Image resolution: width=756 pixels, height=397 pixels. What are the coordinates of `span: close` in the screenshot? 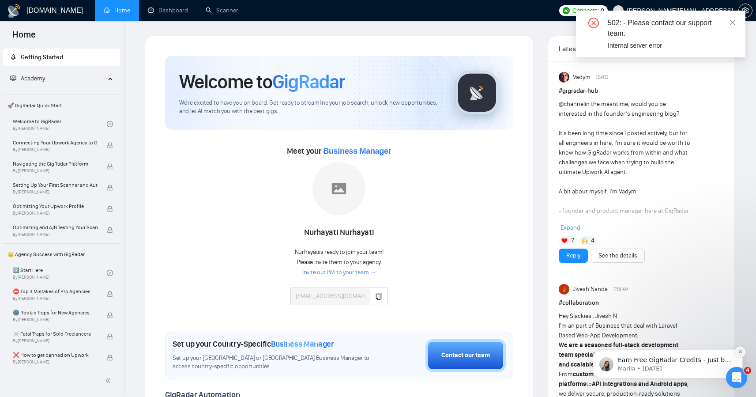 It's located at (732, 22).